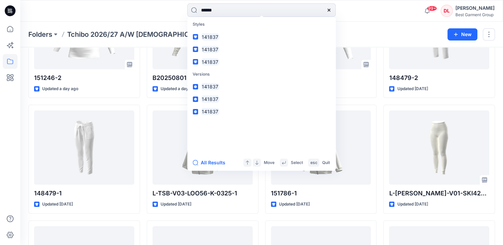  Describe the element at coordinates (439, 147) in the screenshot. I see `a: L-LEHR-V01-SKI425-K-0225-2` at that location.